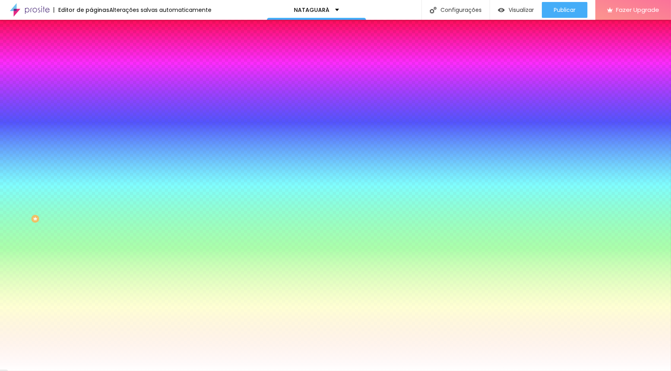 Image resolution: width=671 pixels, height=371 pixels. What do you see at coordinates (638, 10) in the screenshot?
I see `span: Fazer Upgrade` at bounding box center [638, 10].